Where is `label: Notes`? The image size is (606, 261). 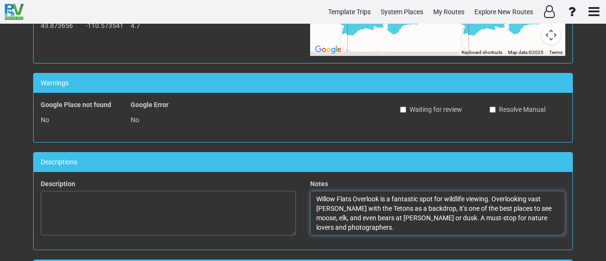
label: Notes is located at coordinates (319, 184).